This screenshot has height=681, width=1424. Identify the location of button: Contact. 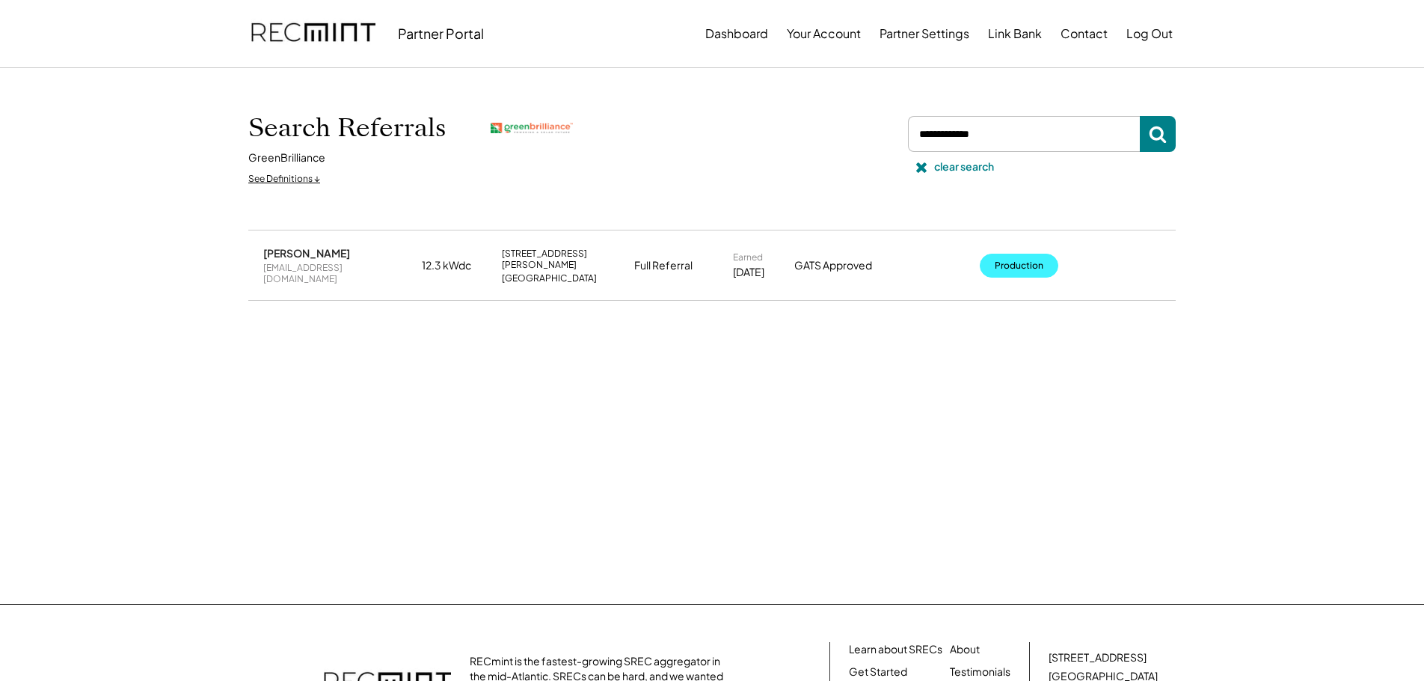
(1084, 34).